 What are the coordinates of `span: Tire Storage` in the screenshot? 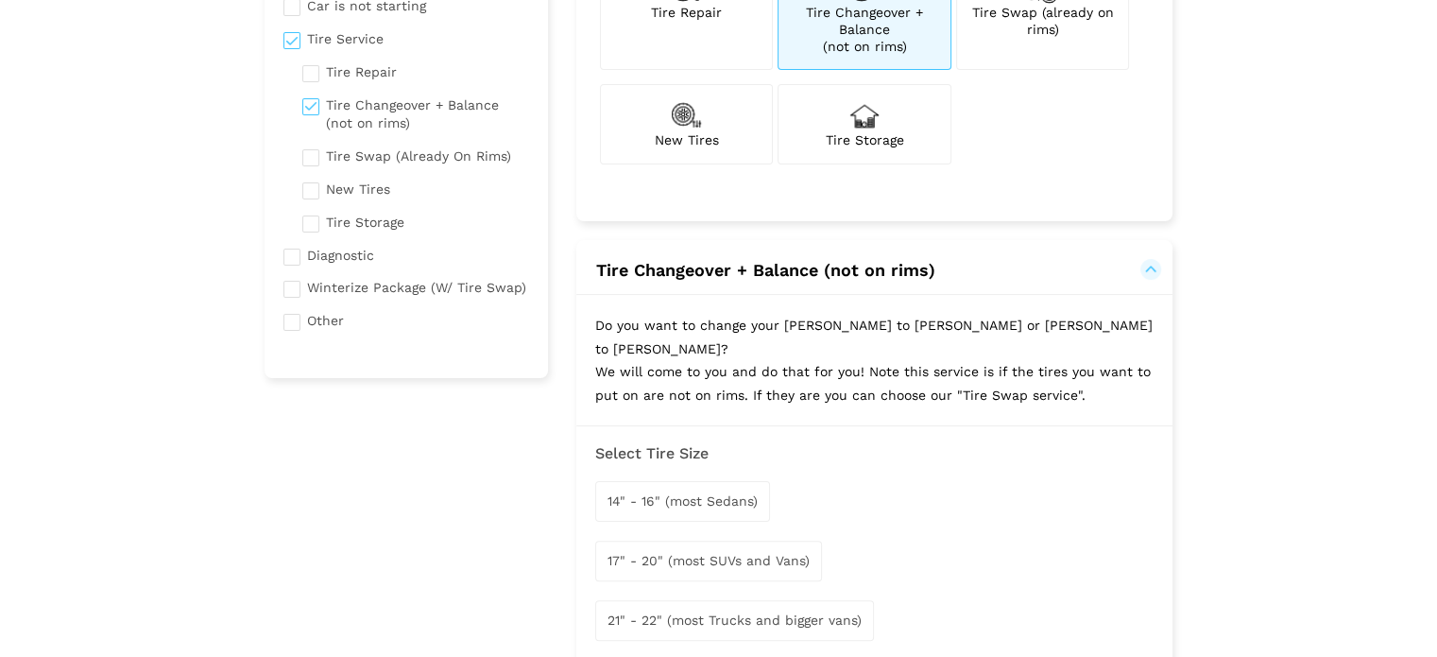 It's located at (865, 140).